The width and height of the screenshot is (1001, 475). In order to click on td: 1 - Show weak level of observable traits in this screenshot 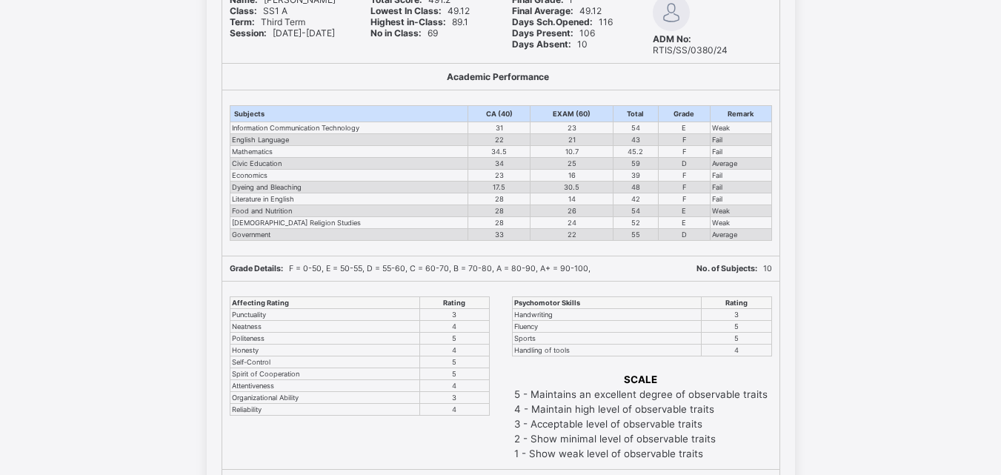, I will do `click(641, 454)`.